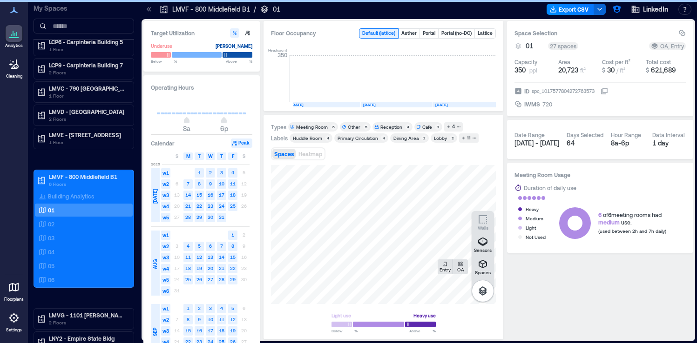 The height and width of the screenshot is (343, 697). What do you see at coordinates (199, 257) in the screenshot?
I see `text: 12` at bounding box center [199, 257].